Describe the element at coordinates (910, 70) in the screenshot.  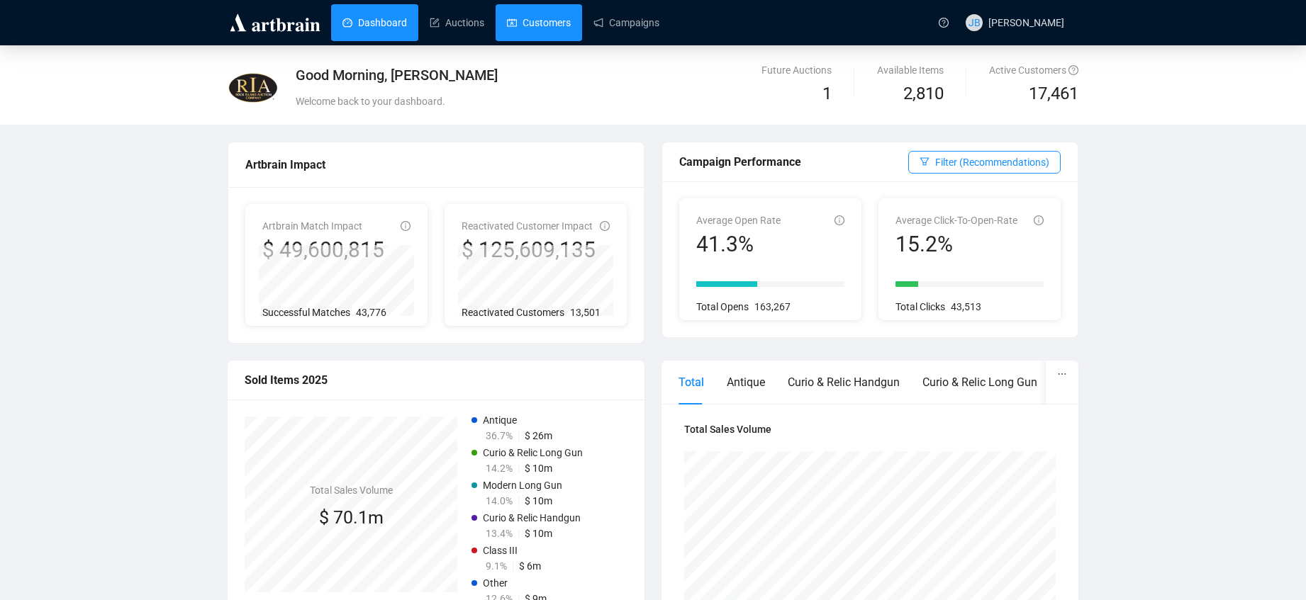
I see `div: Available Items` at that location.